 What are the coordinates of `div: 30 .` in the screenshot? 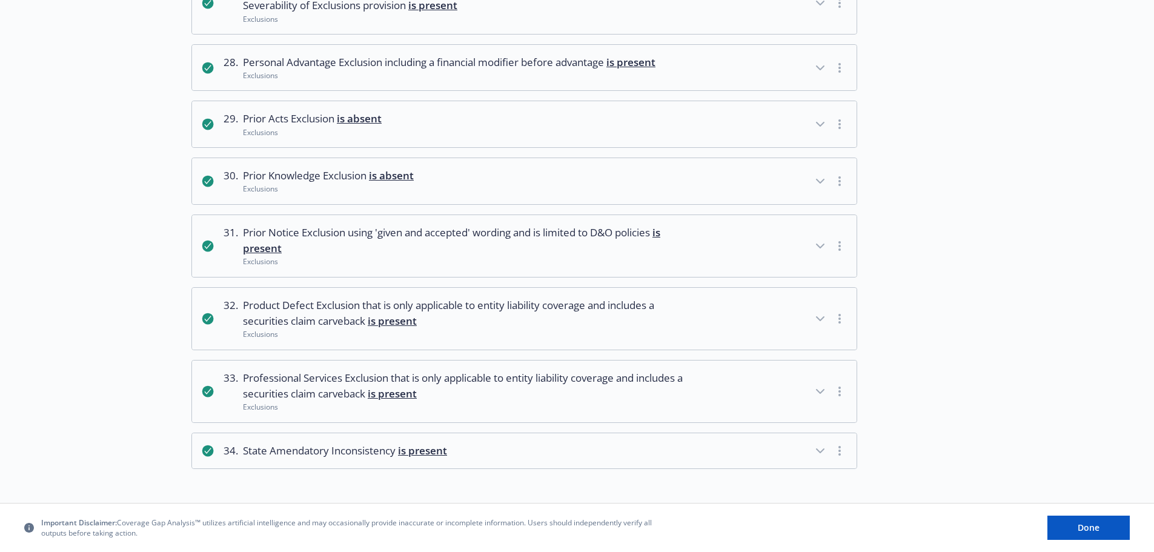 It's located at (231, 181).